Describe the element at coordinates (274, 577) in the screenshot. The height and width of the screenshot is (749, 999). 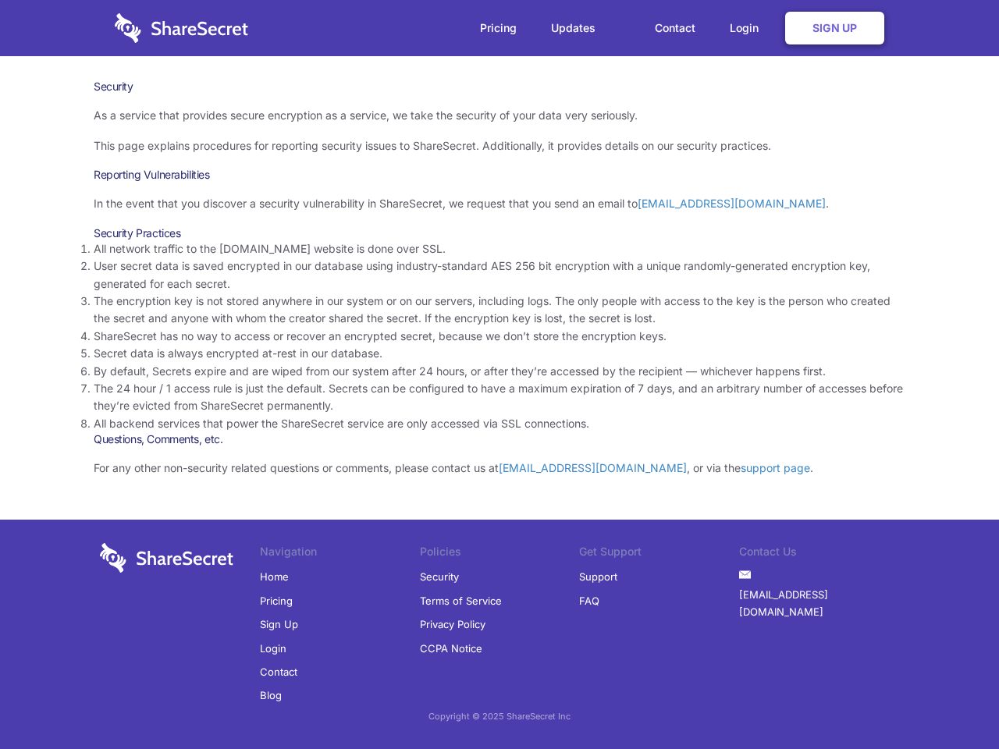
I see `a: Home` at that location.